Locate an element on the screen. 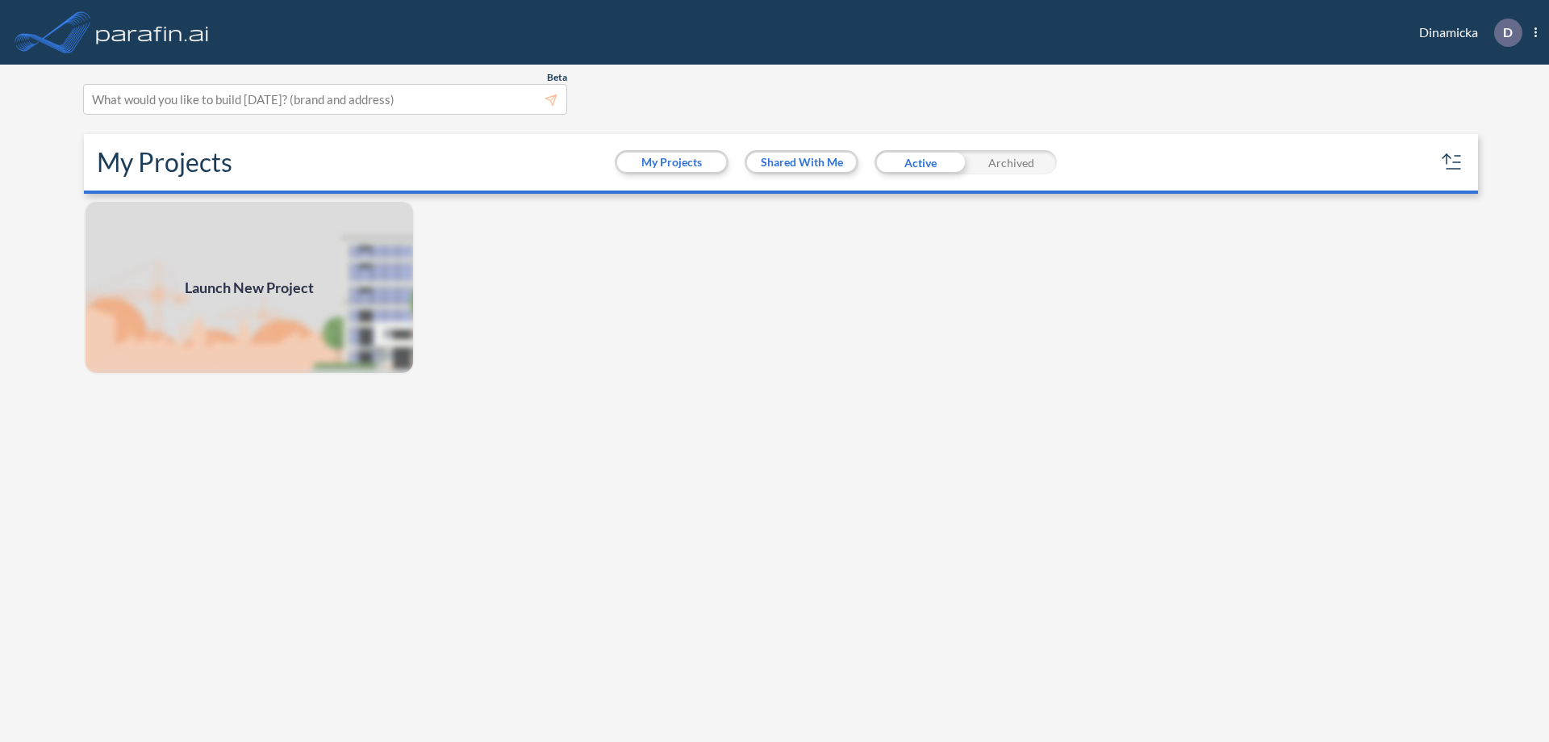 This screenshot has height=742, width=1549. h2: My Projects is located at coordinates (165, 162).